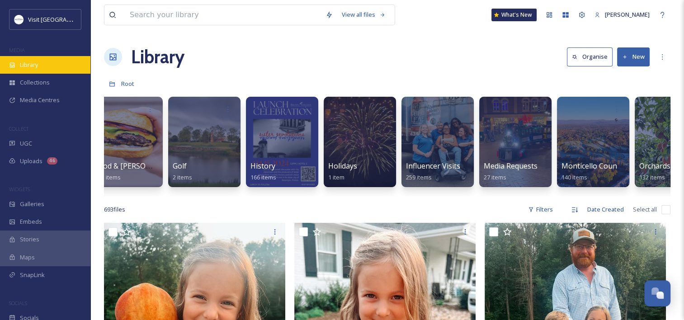  What do you see at coordinates (31, 222) in the screenshot?
I see `span: Embeds` at bounding box center [31, 222].